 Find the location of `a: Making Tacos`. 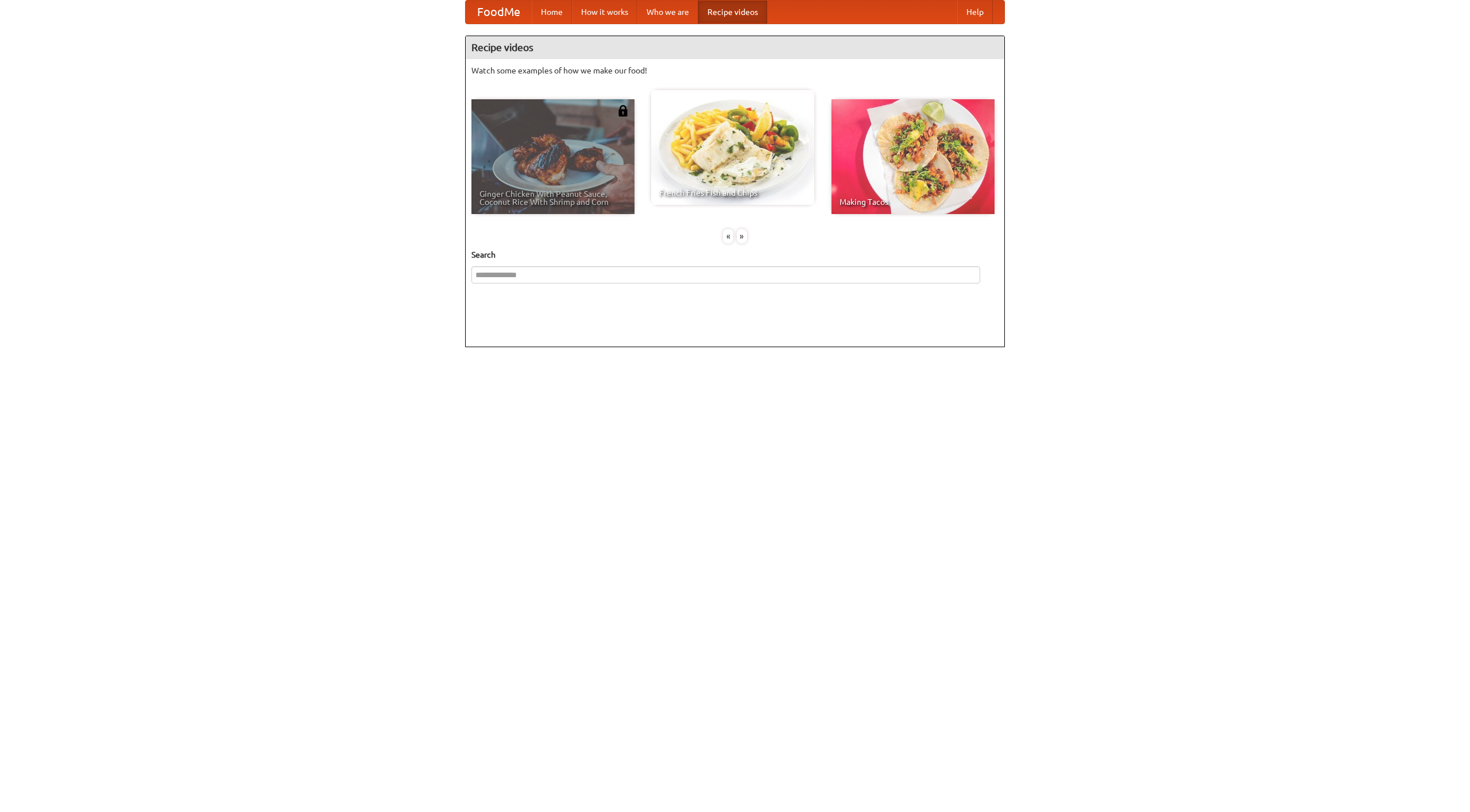

a: Making Tacos is located at coordinates (913, 156).